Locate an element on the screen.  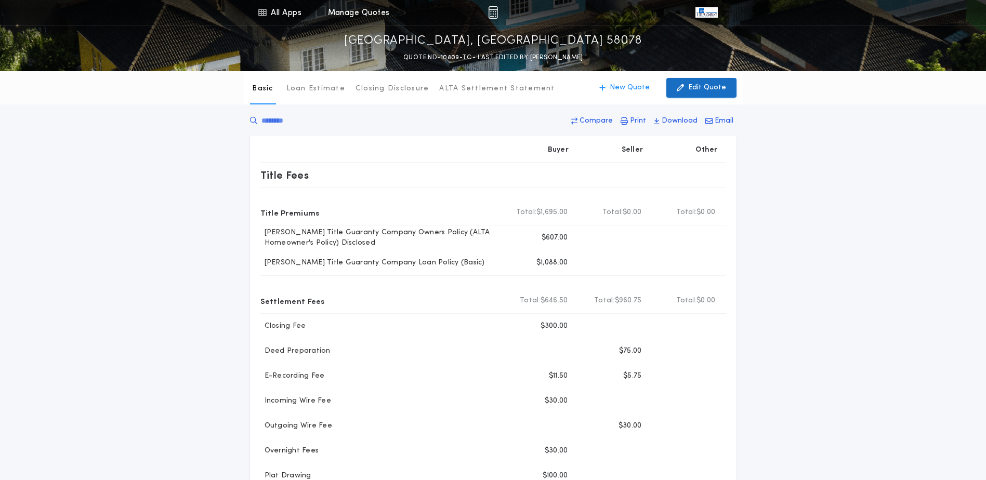
img: img is located at coordinates (493, 12).